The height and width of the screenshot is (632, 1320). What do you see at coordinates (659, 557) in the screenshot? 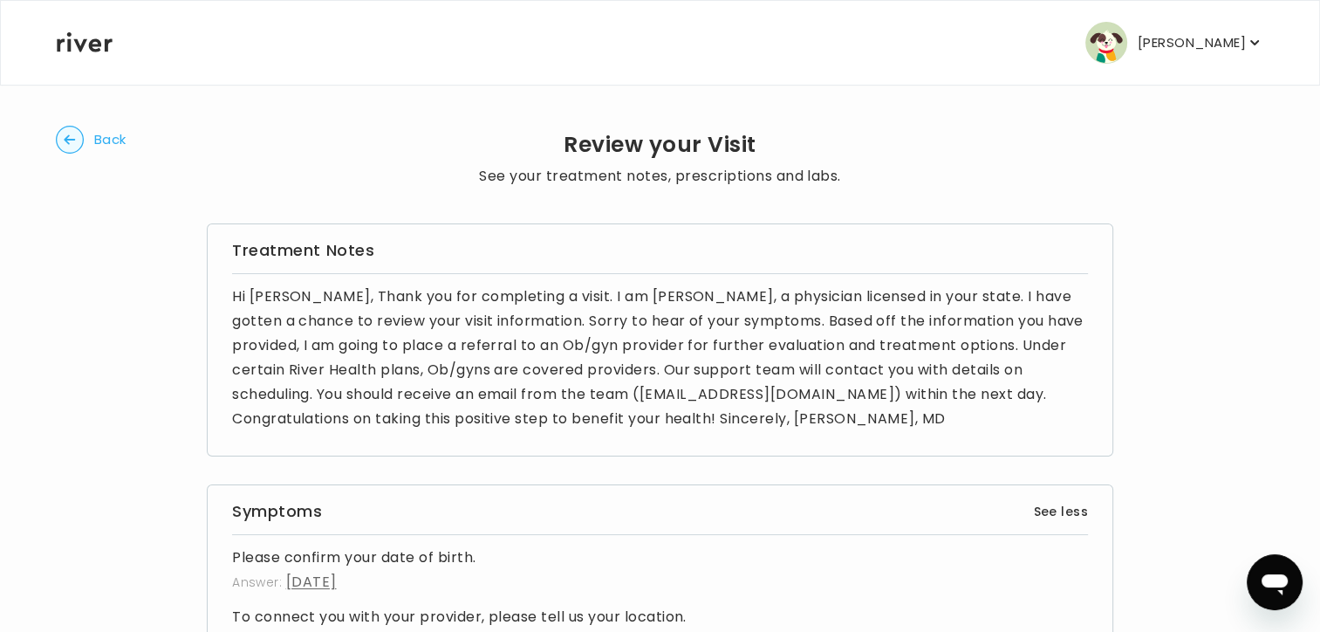
I see `h4: Please confirm your date of birth.` at bounding box center [659, 557].